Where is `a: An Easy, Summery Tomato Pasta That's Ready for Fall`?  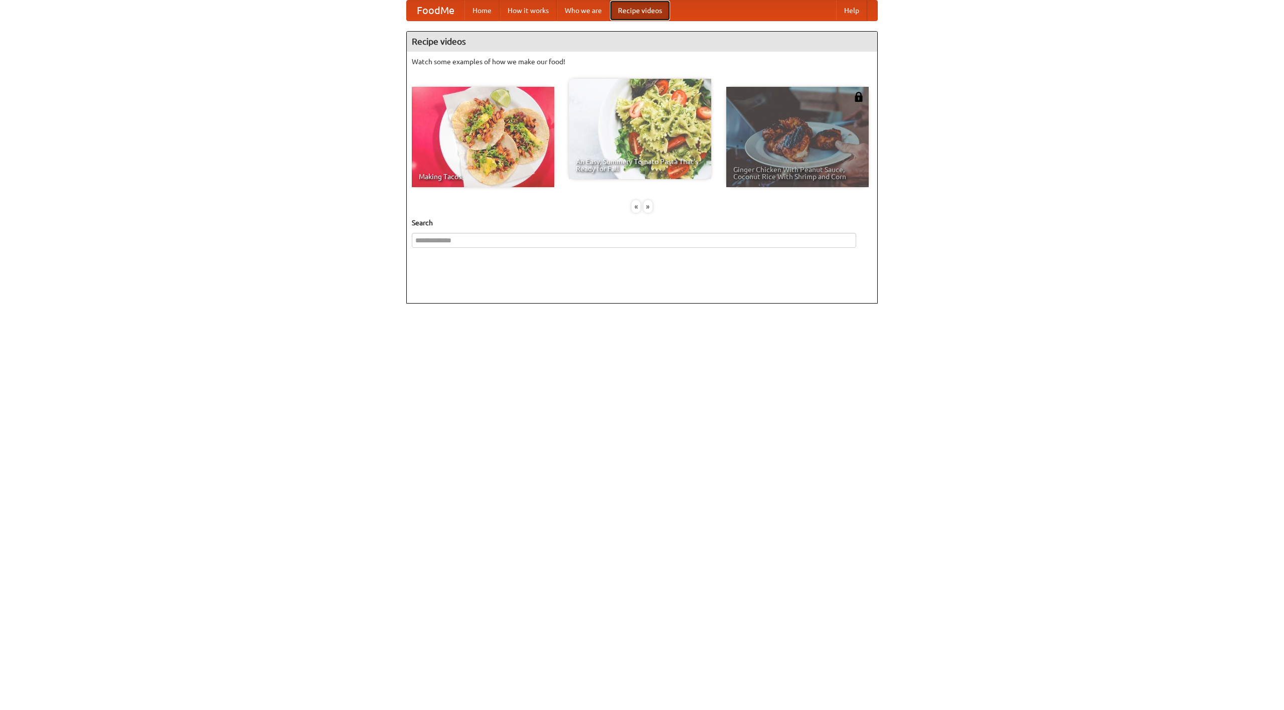
a: An Easy, Summery Tomato Pasta That's Ready for Fall is located at coordinates (640, 129).